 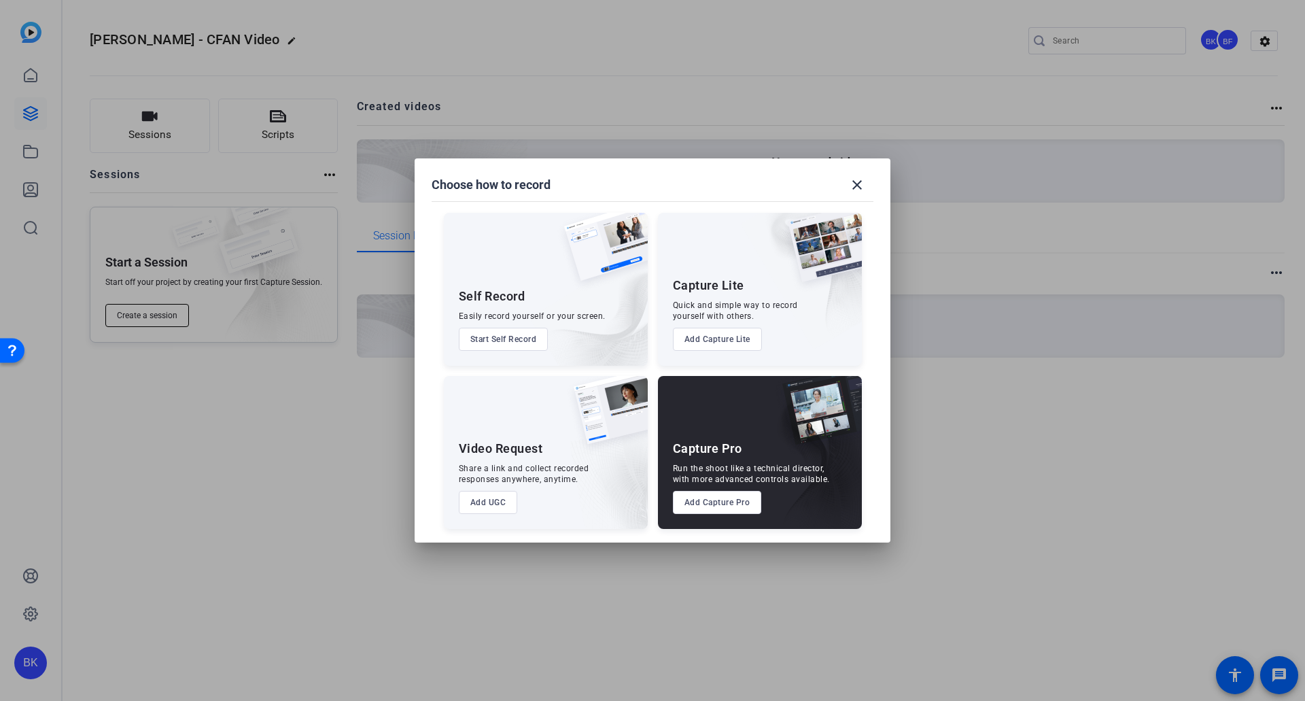 I want to click on div: Video Request, so click(x=501, y=449).